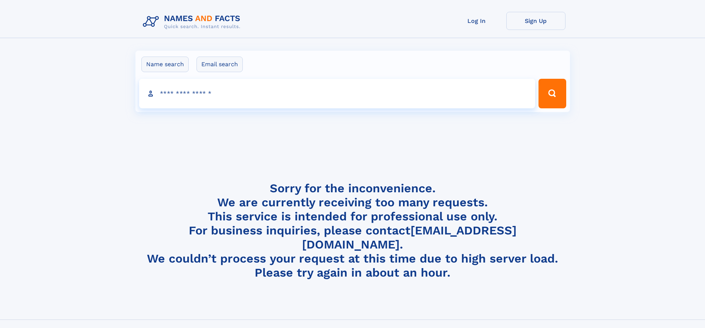  What do you see at coordinates (193, 22) in the screenshot?
I see `img: Logo Names and Facts` at bounding box center [193, 22].